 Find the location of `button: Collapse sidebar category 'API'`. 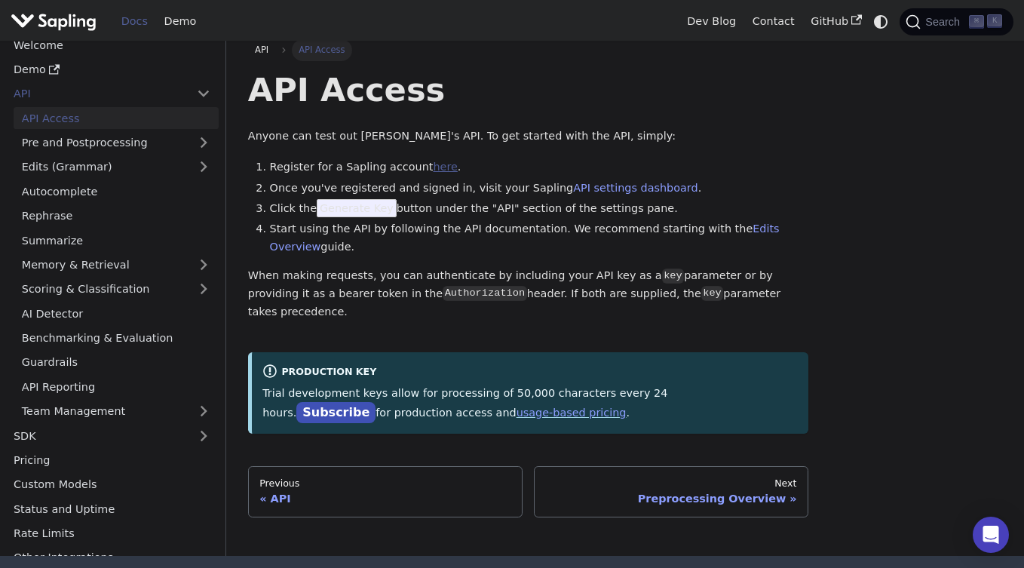

button: Collapse sidebar category 'API' is located at coordinates (204, 94).